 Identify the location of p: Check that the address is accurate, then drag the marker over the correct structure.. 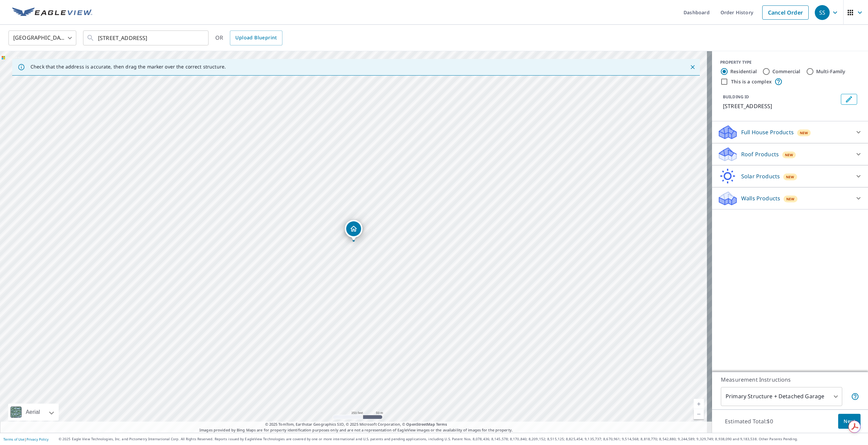
(128, 67).